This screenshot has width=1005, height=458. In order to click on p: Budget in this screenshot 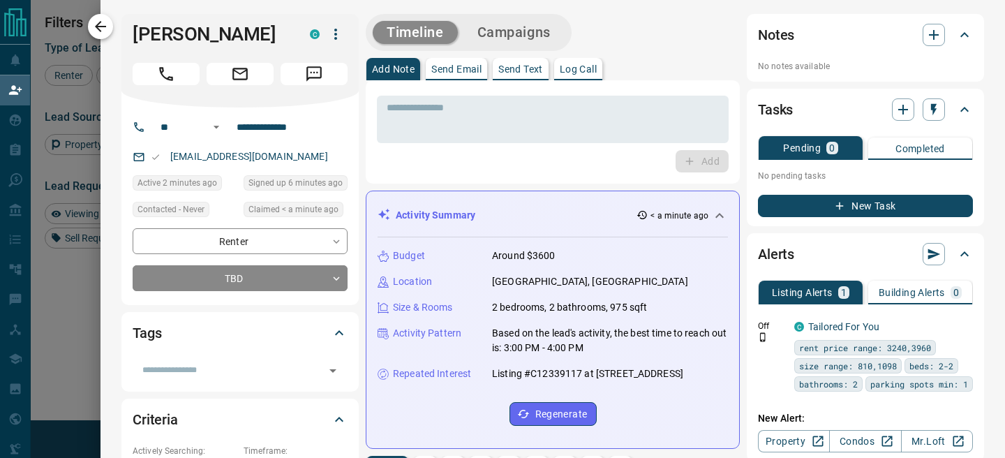, I will do `click(409, 255)`.